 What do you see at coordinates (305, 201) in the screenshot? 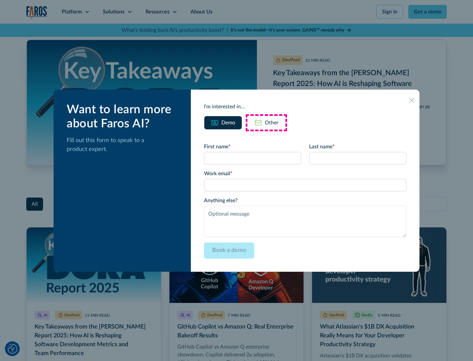
I see `label: Anything else?` at bounding box center [305, 201].